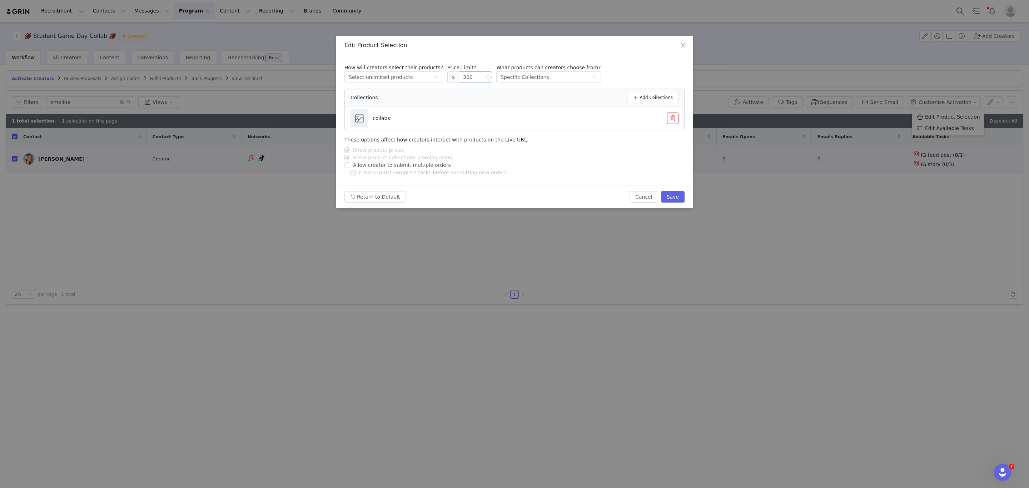  Describe the element at coordinates (475, 77) in the screenshot. I see `input: Required` at that location.